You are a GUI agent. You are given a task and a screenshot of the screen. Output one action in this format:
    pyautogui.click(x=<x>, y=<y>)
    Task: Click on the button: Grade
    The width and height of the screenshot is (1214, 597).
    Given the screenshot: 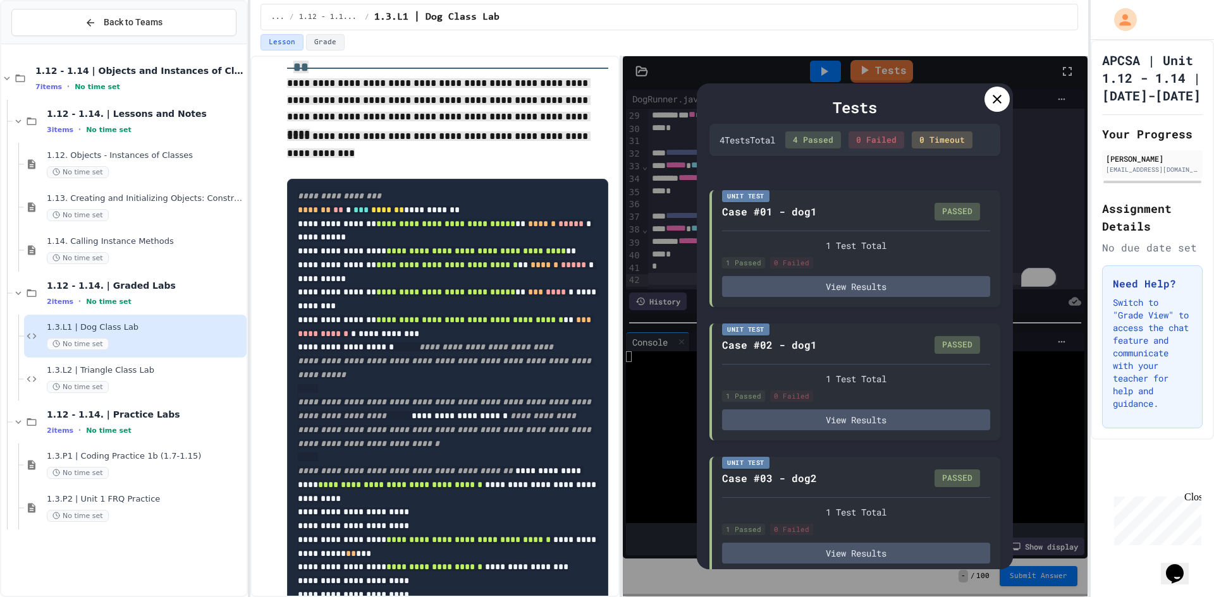 What is the action you would take?
    pyautogui.click(x=325, y=42)
    